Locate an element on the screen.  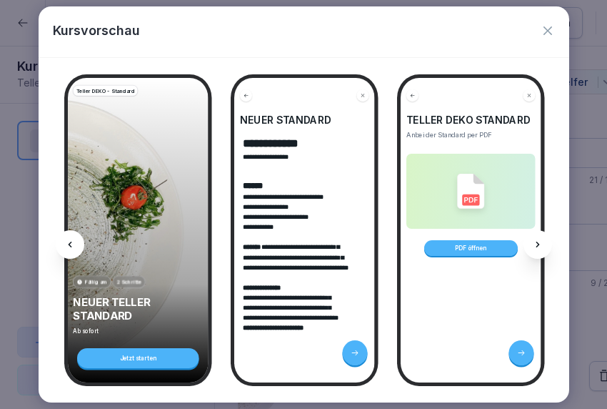
h4: NEUER STANDARD is located at coordinates (304, 119).